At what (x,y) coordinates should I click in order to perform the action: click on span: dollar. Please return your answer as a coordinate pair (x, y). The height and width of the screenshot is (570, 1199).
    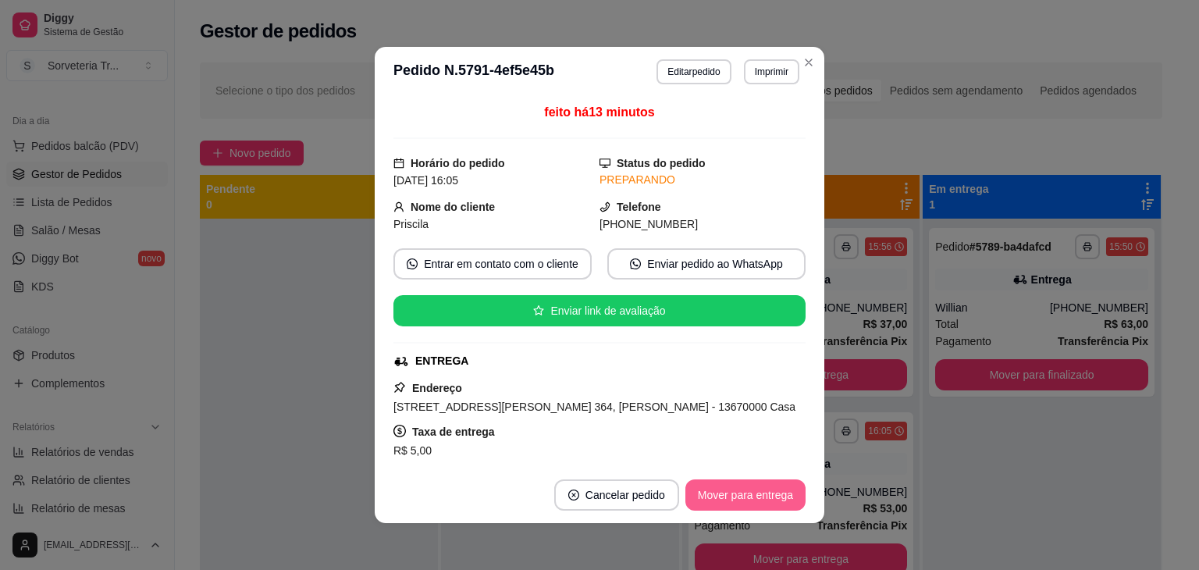
    Looking at the image, I should click on (400, 431).